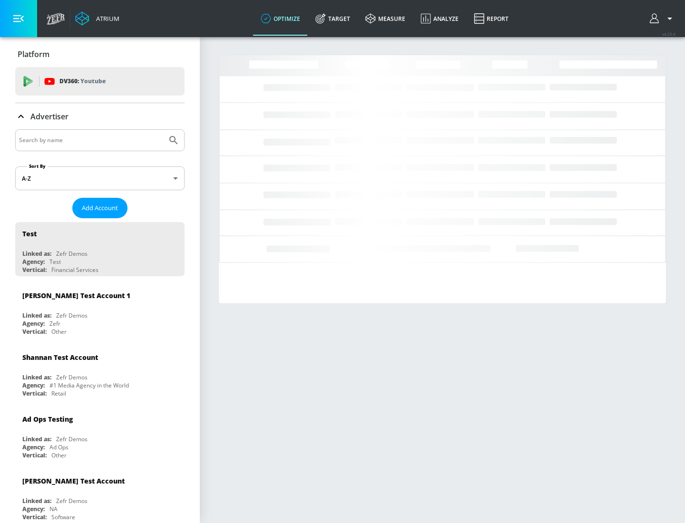  Describe the element at coordinates (100, 435) in the screenshot. I see `div: Ad Ops TestingLinked as:Zefr DemosAgency:Ad OpsVertical:Other` at that location.